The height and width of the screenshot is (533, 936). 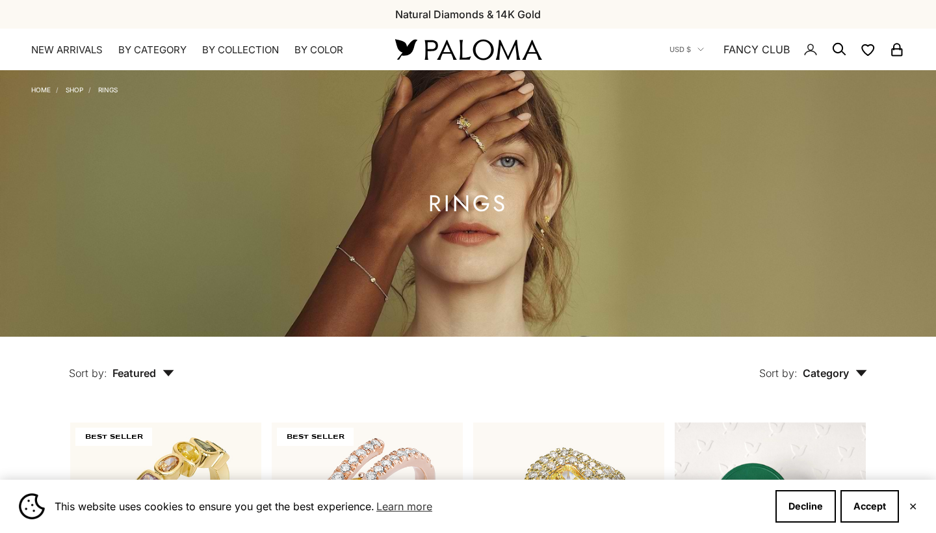 I want to click on nav: Secondary navigation, so click(x=788, y=49).